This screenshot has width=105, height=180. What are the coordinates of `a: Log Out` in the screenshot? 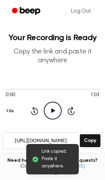 It's located at (81, 11).